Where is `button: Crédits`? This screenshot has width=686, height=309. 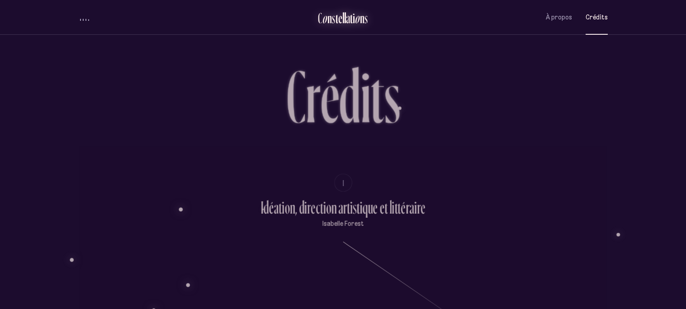
button: Crédits is located at coordinates (597, 17).